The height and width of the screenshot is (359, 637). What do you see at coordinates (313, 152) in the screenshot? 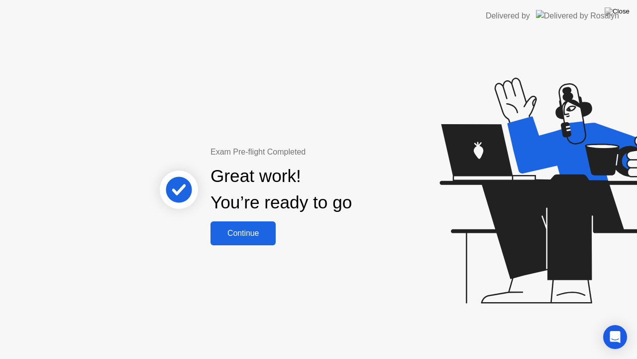
I see `div: Exam Pre-flight Completed` at bounding box center [313, 152].